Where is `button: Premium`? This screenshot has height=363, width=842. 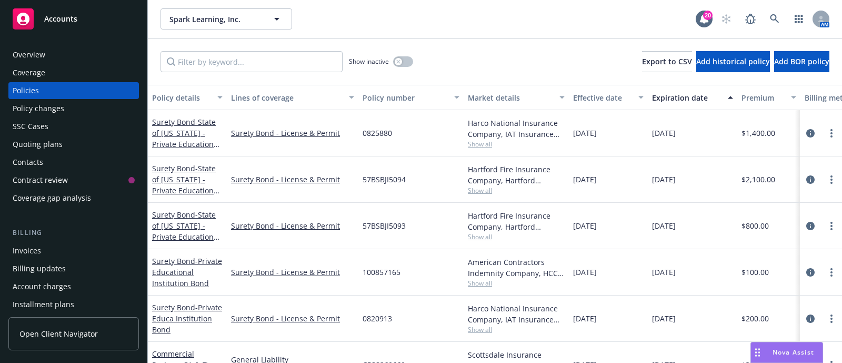
button: Premium is located at coordinates (769, 97).